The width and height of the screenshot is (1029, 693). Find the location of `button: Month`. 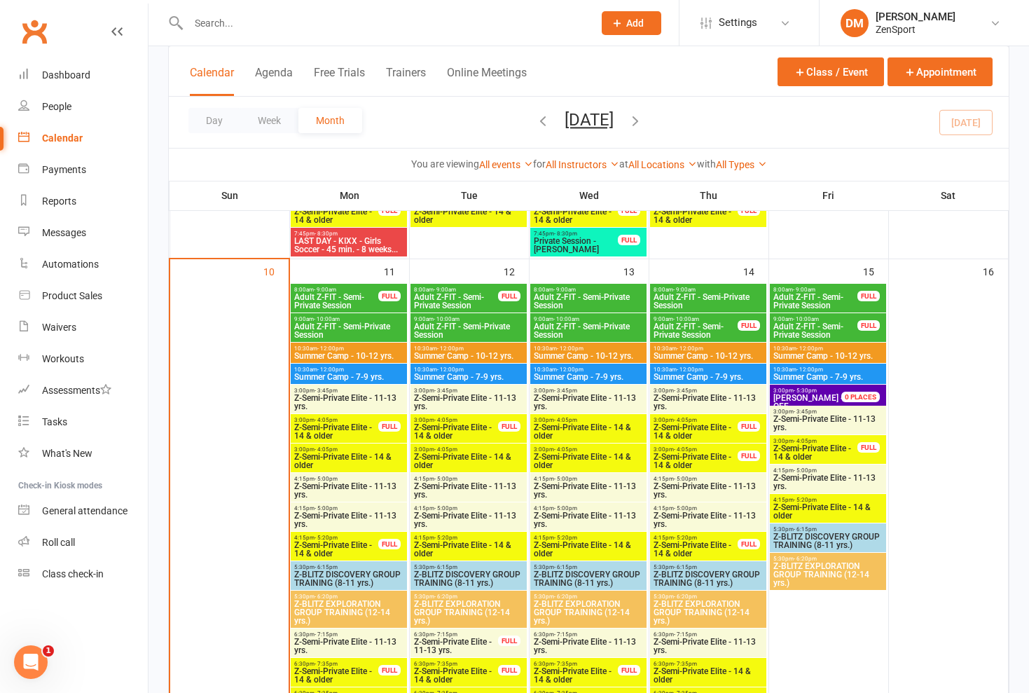

button: Month is located at coordinates (330, 120).